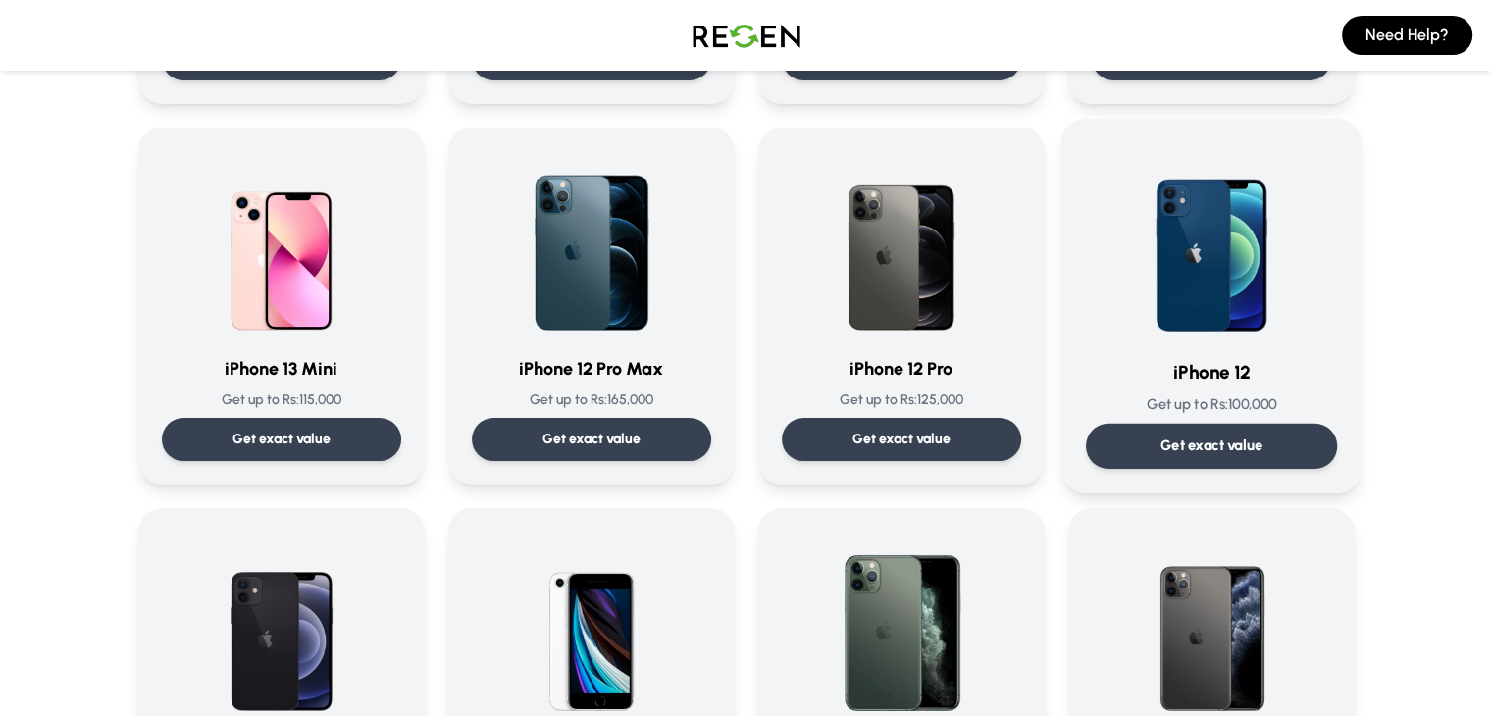 The image size is (1492, 716). I want to click on h3: iPhone 12 Pro, so click(901, 369).